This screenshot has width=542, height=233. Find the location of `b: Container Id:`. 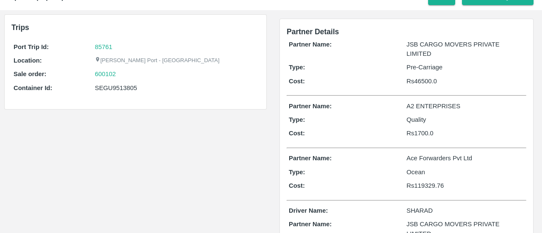

b: Container Id: is located at coordinates (33, 88).